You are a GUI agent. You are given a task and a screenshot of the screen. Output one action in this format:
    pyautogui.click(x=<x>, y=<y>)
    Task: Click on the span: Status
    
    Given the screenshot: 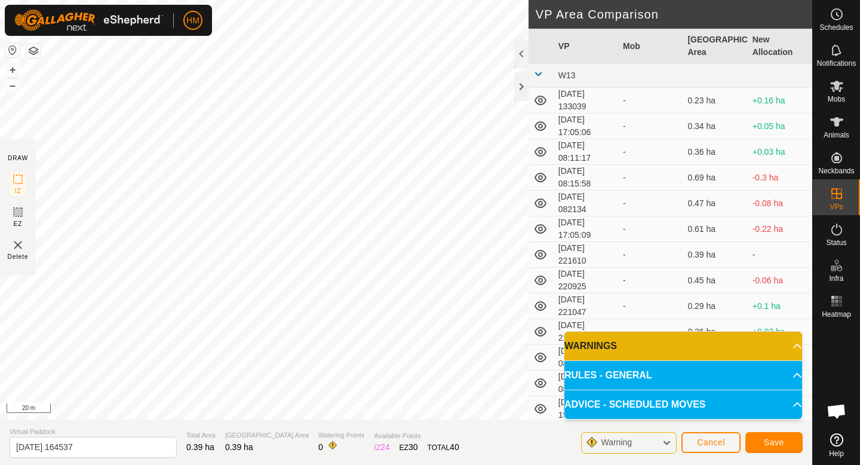 What is the action you would take?
    pyautogui.click(x=836, y=242)
    